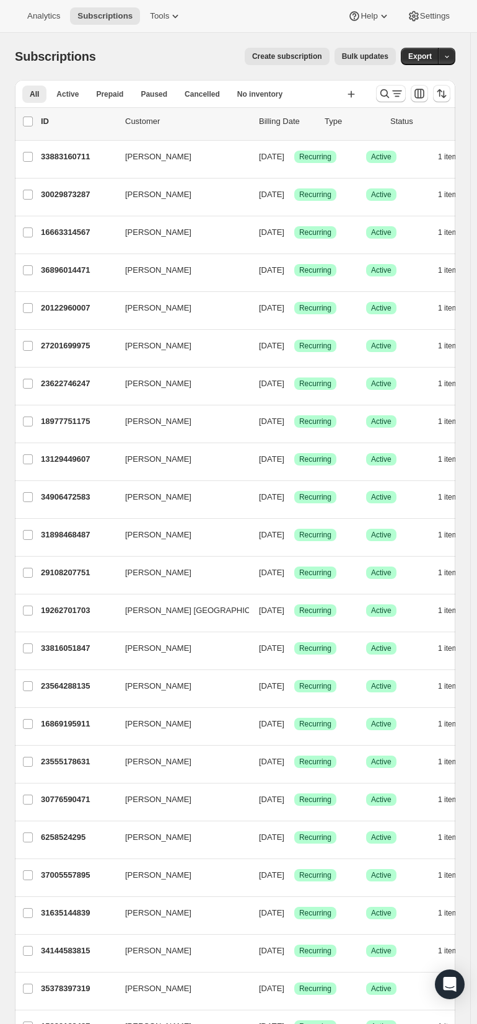 Image resolution: width=477 pixels, height=1024 pixels. Describe the element at coordinates (420, 56) in the screenshot. I see `button: Export` at that location.